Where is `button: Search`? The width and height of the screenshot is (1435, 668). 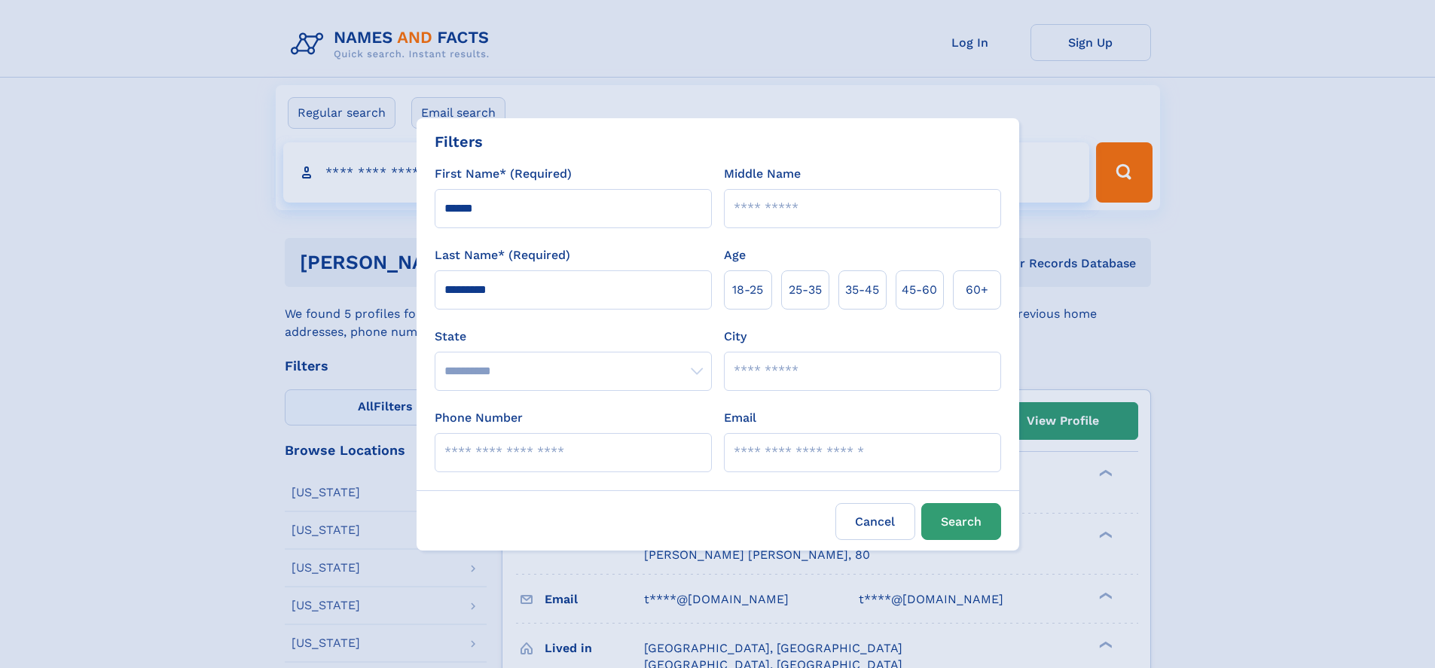
button: Search is located at coordinates (961, 521).